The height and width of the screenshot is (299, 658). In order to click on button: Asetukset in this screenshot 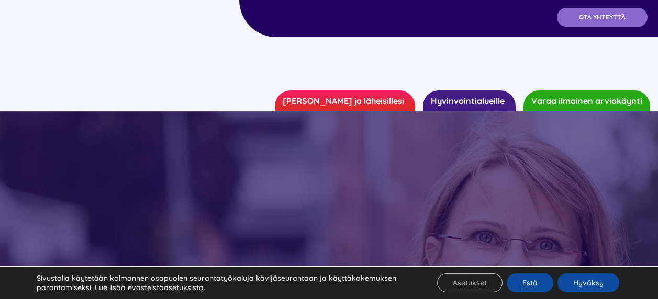, I will do `click(469, 283)`.